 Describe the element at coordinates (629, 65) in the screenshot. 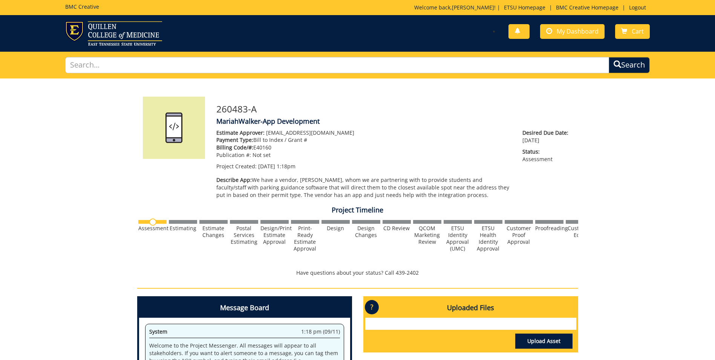

I see `button: Search` at that location.